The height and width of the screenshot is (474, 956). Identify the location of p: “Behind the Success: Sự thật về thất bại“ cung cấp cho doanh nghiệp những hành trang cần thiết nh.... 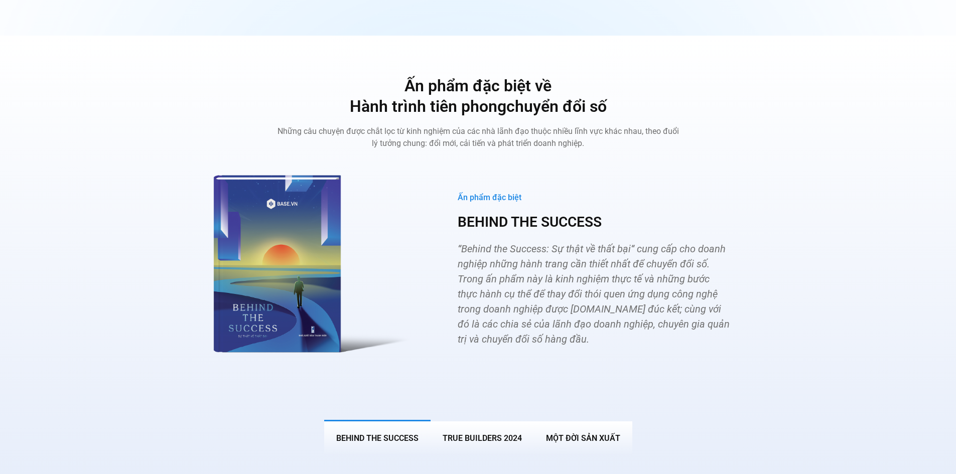
(594, 294).